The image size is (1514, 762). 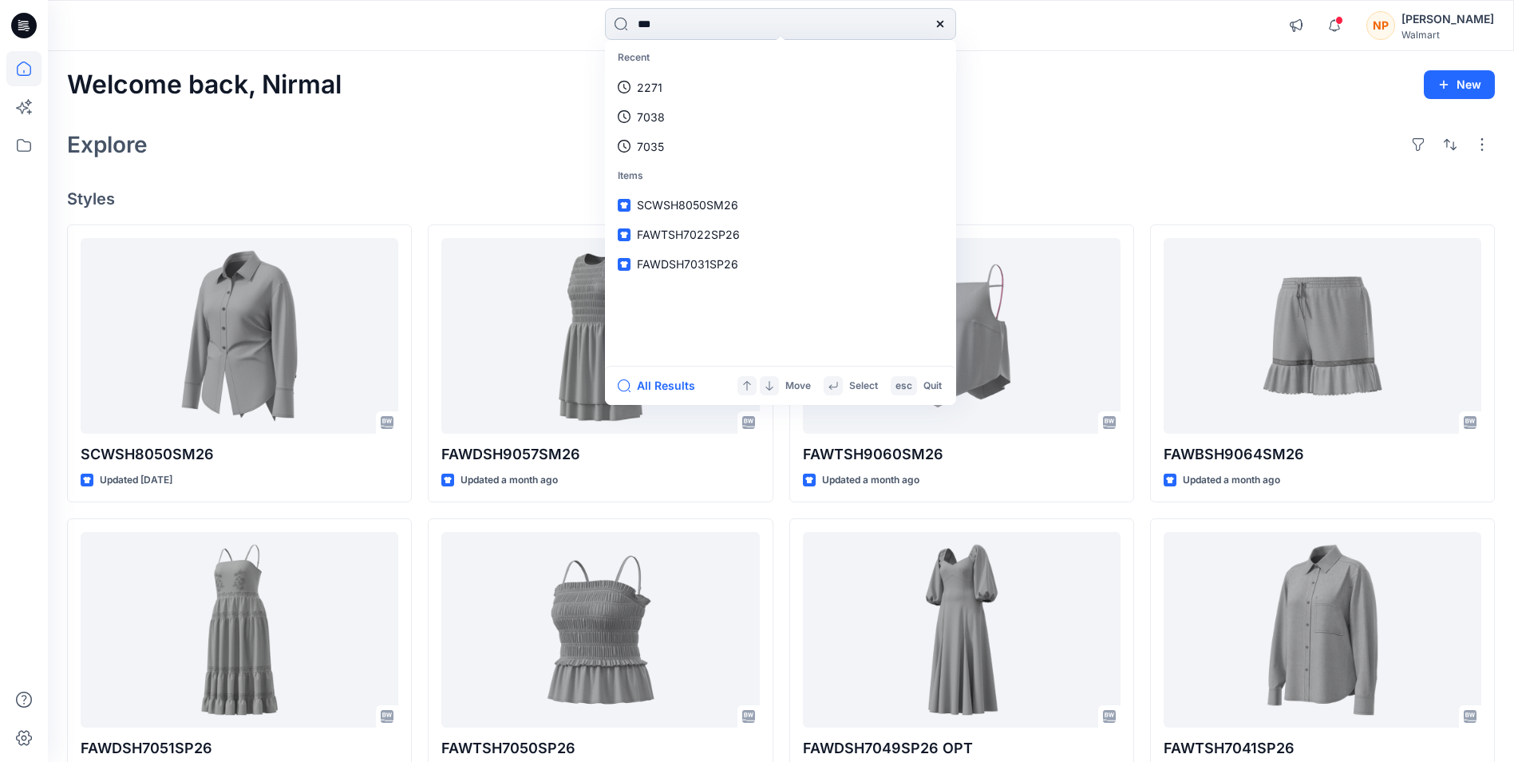 What do you see at coordinates (662, 386) in the screenshot?
I see `button: All Results` at bounding box center [662, 386].